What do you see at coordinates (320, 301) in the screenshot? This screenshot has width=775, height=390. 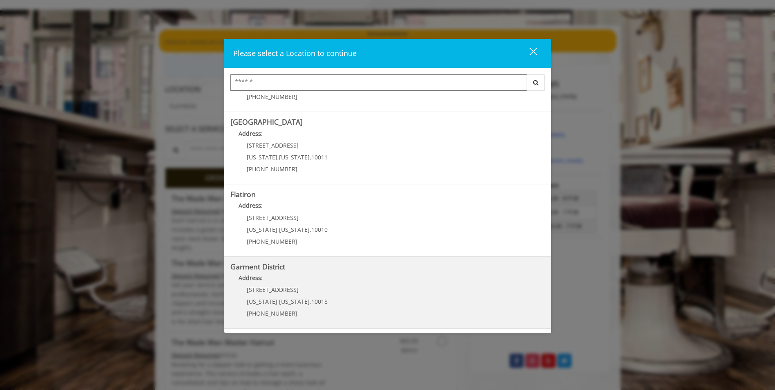 I see `span: 10018` at bounding box center [320, 301].